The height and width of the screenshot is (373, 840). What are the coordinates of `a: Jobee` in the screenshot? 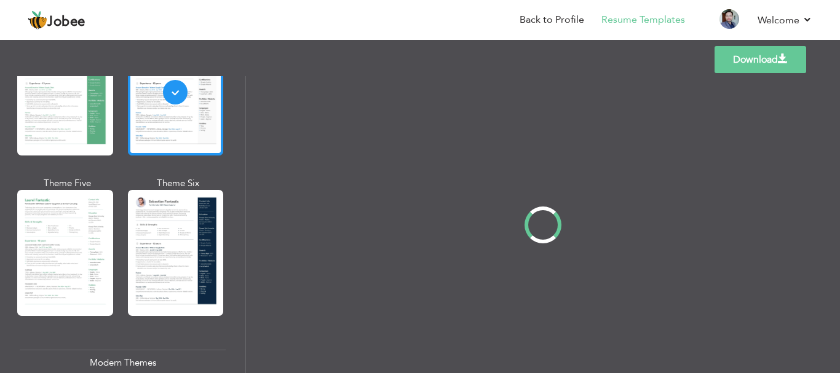 It's located at (57, 20).